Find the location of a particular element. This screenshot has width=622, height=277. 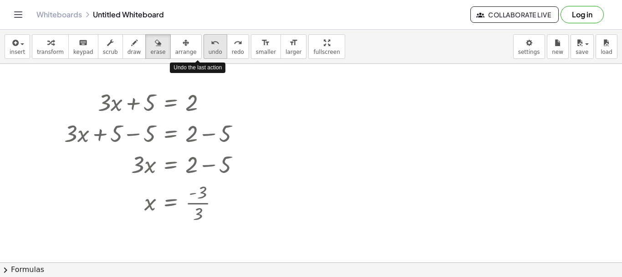

button: scrub is located at coordinates (110, 46).